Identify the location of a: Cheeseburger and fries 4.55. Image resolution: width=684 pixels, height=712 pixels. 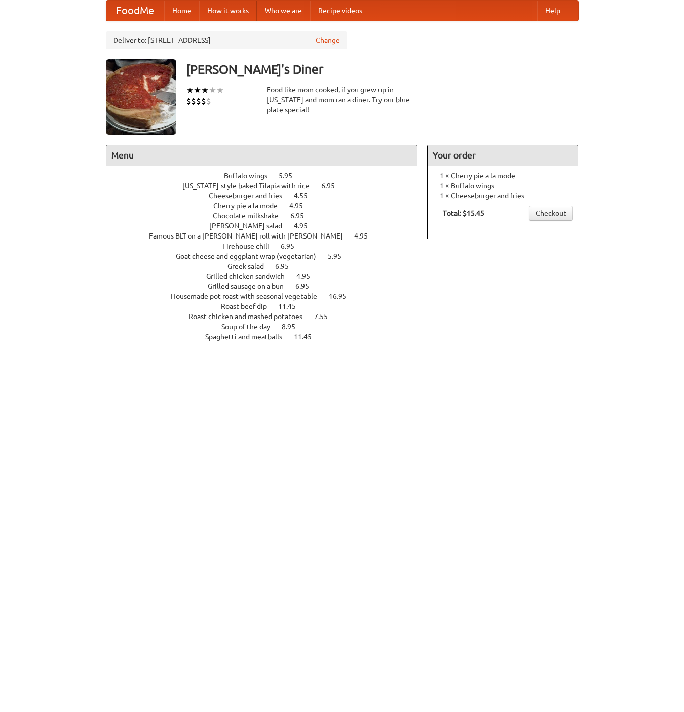
(267, 196).